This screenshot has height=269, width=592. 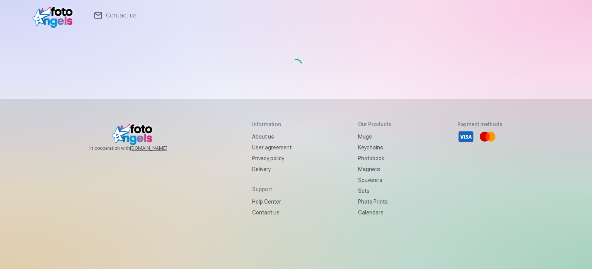 I want to click on a: Souvenirs, so click(x=375, y=180).